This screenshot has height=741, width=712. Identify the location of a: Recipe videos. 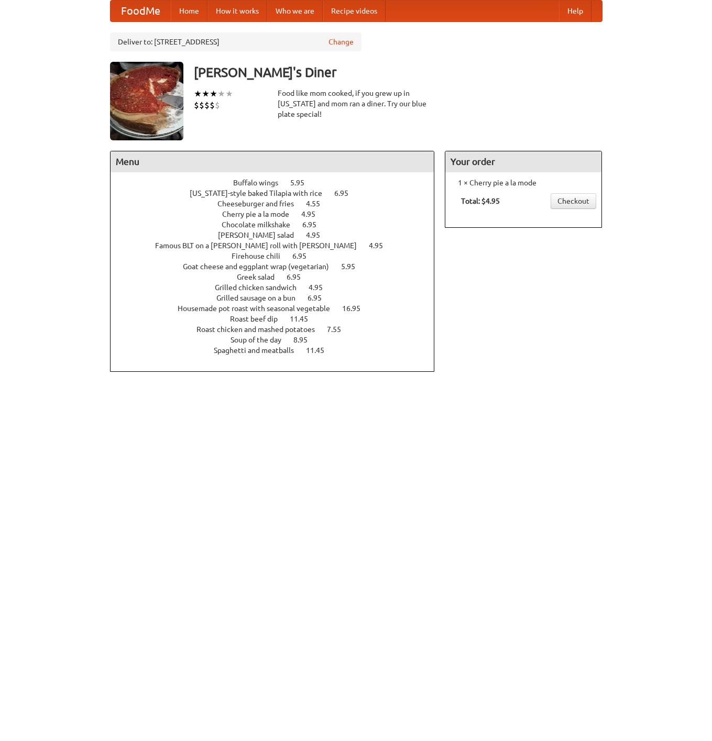
(354, 11).